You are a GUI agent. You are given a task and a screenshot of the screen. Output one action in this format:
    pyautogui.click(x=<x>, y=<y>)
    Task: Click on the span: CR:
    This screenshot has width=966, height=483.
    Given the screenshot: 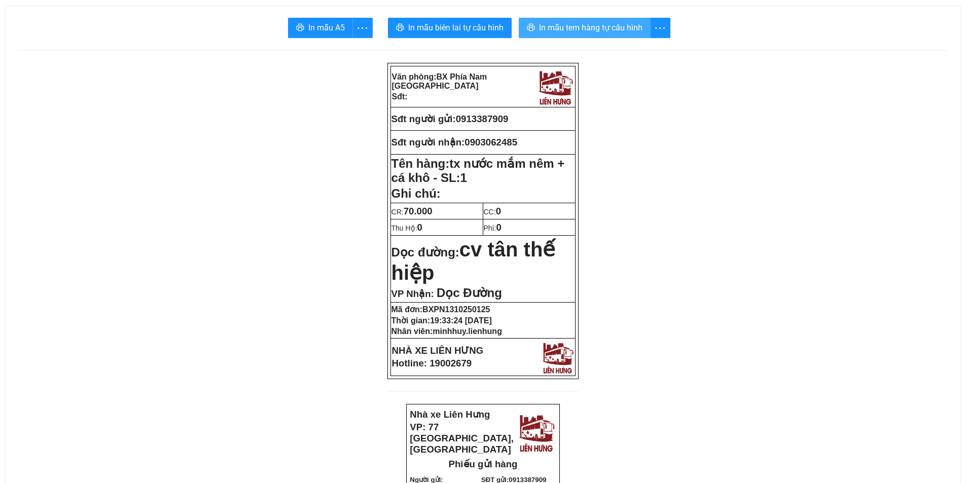 What is the action you would take?
    pyautogui.click(x=412, y=212)
    